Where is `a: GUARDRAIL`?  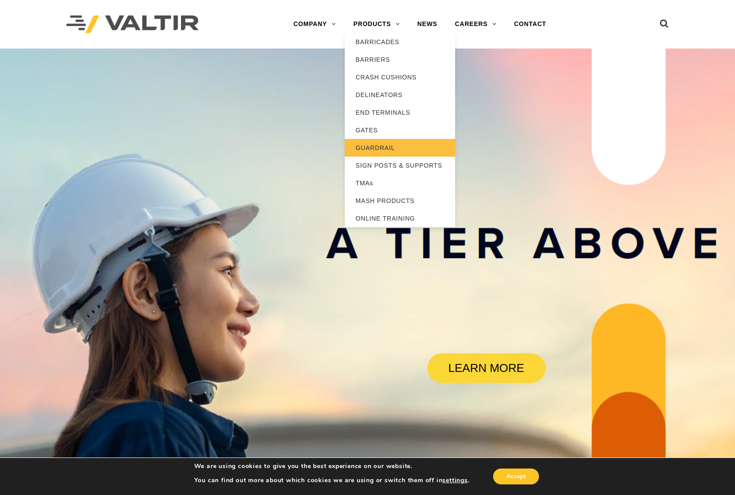
a: GUARDRAIL is located at coordinates (400, 148).